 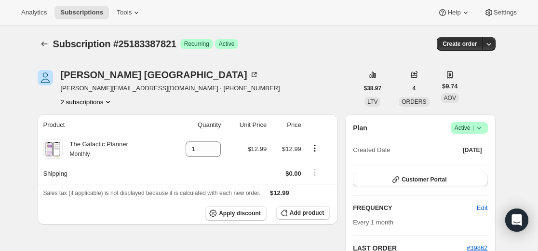 What do you see at coordinates (454, 13) in the screenshot?
I see `button: Help` at bounding box center [454, 13].